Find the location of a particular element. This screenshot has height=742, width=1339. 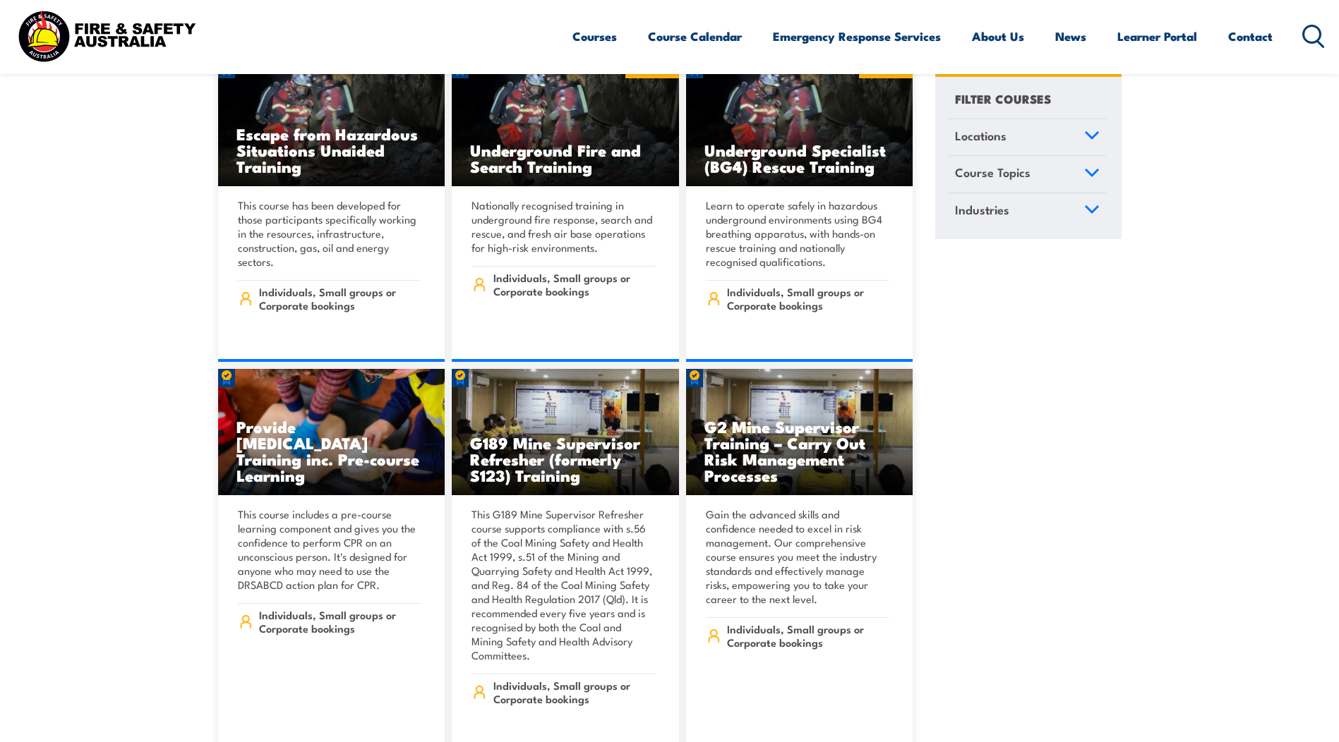

h3: G189 Mine Supervisor Refresher (formerly S123) Training is located at coordinates (565, 459).